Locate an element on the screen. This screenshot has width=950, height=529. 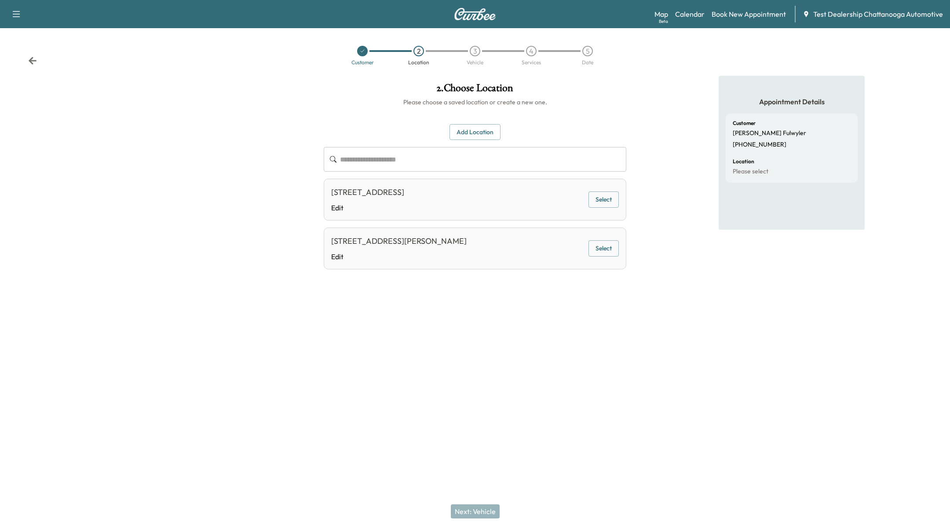
div: Vehicle is located at coordinates (475, 62).